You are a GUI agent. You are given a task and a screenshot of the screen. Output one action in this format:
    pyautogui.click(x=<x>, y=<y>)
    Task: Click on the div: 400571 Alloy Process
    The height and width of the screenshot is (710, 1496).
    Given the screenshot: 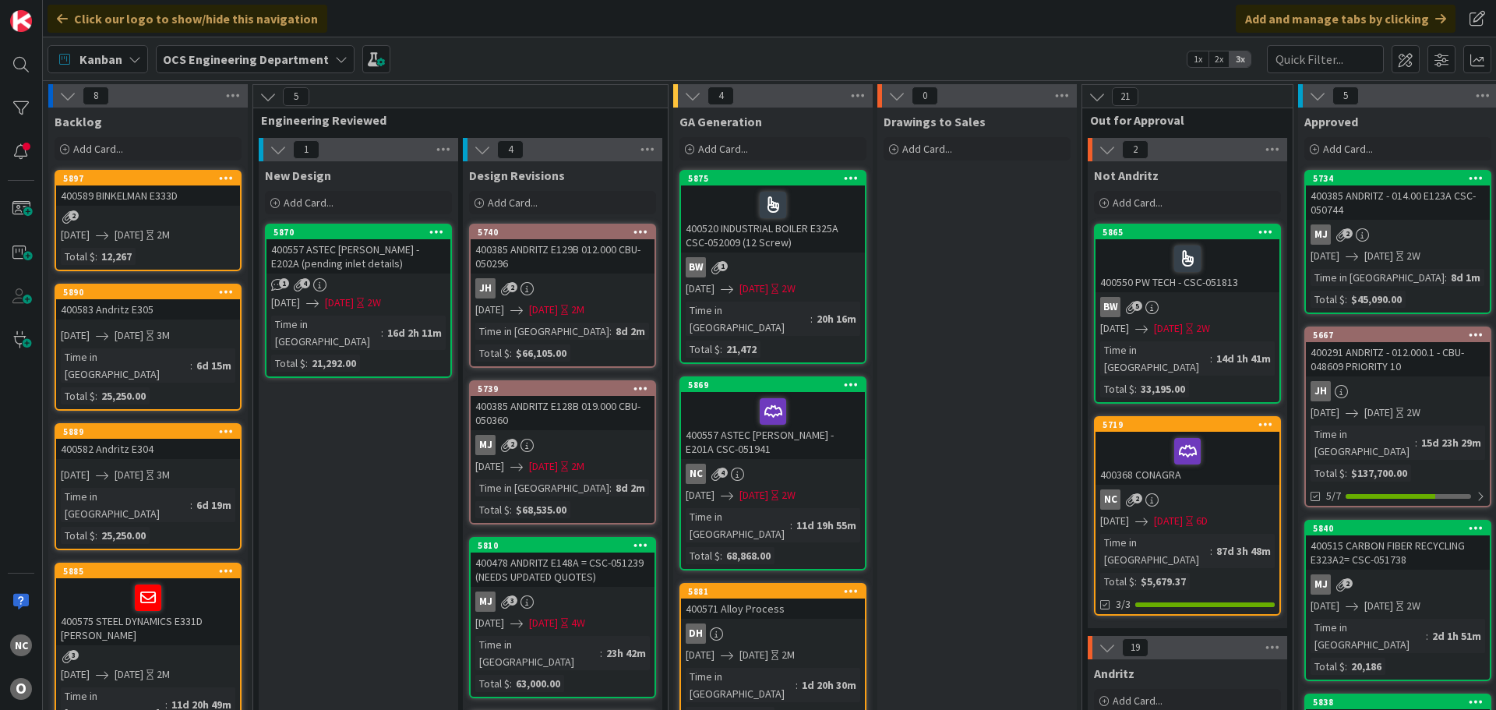 What is the action you would take?
    pyautogui.click(x=773, y=609)
    